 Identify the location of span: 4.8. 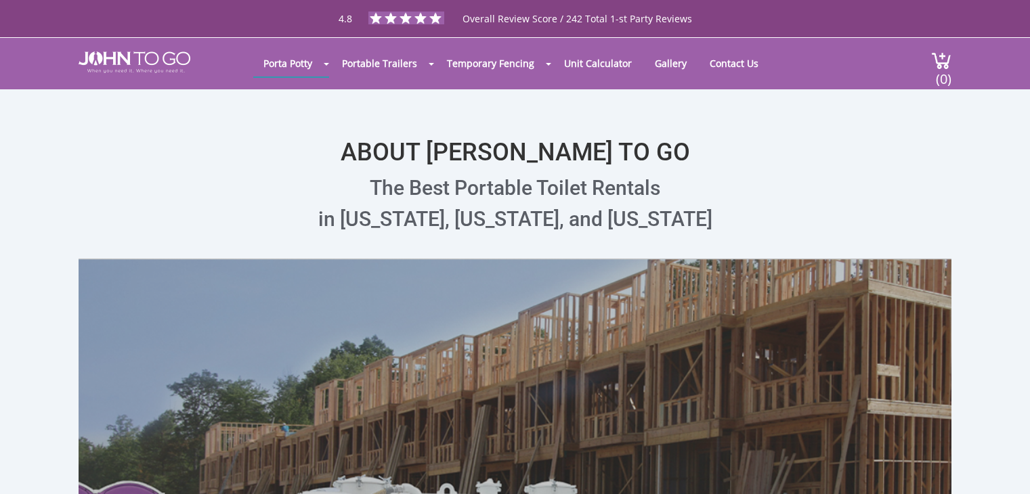
(345, 18).